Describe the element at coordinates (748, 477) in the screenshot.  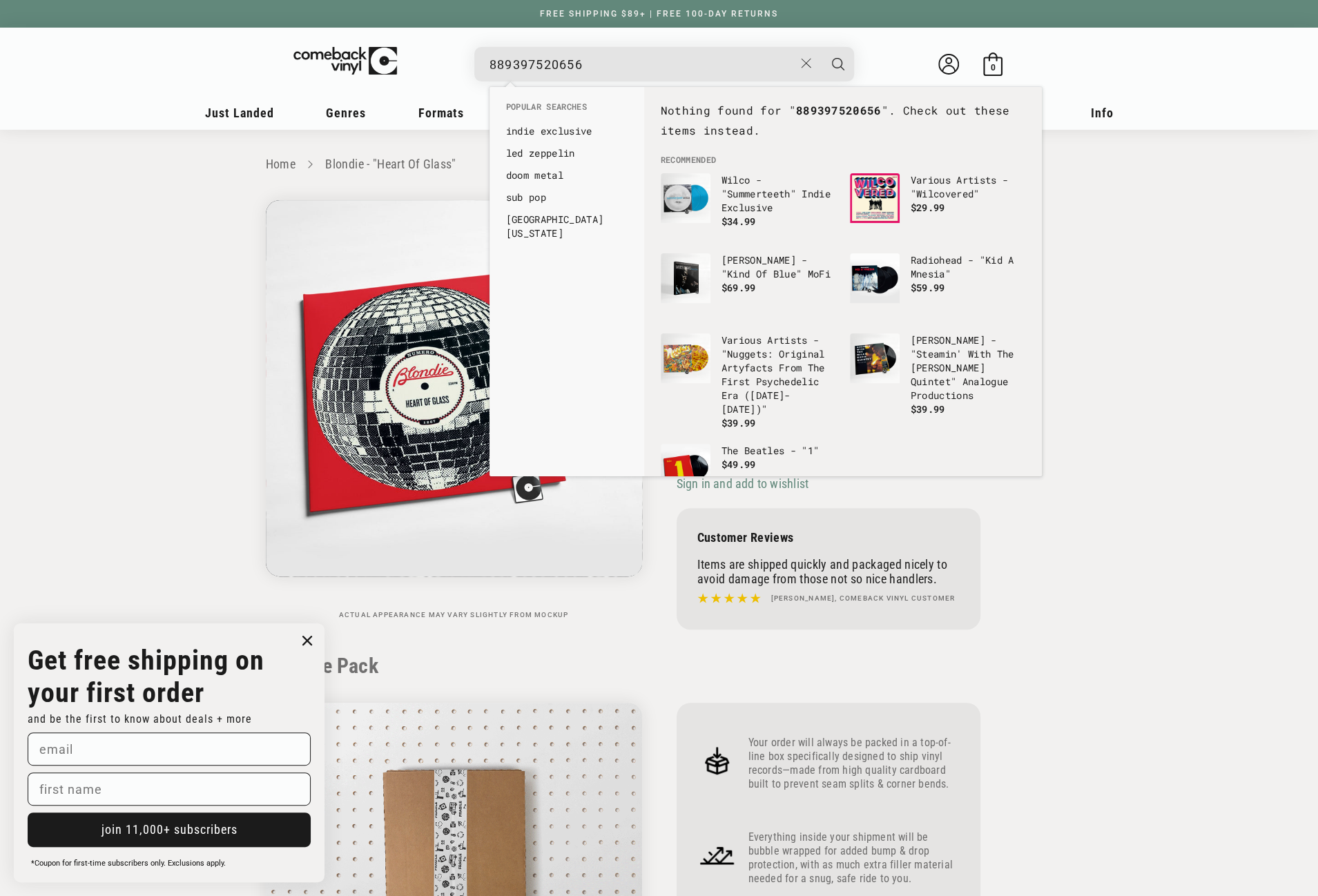
I see `li: no_result_products: The Beatles - "1"` at that location.